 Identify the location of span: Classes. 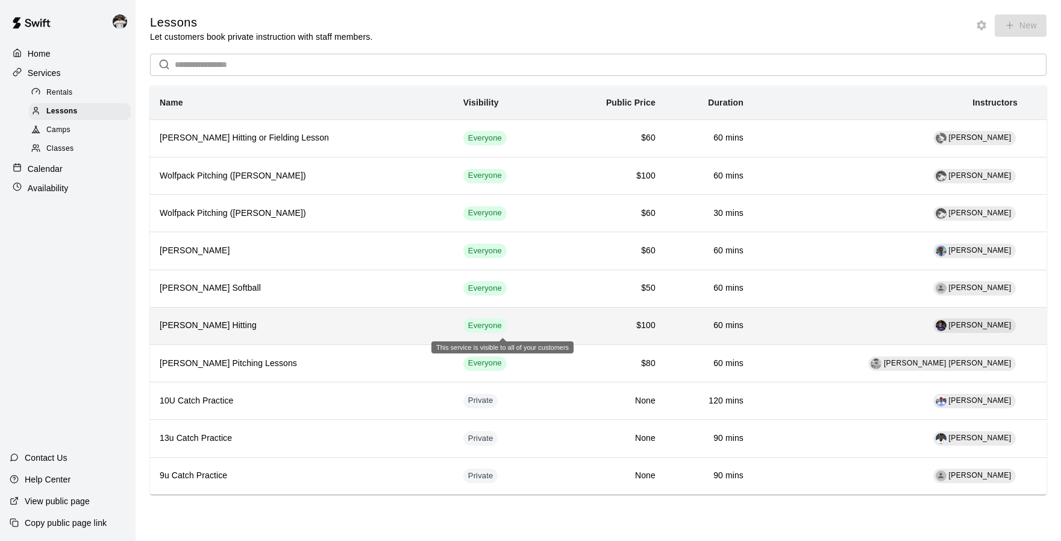
(60, 149).